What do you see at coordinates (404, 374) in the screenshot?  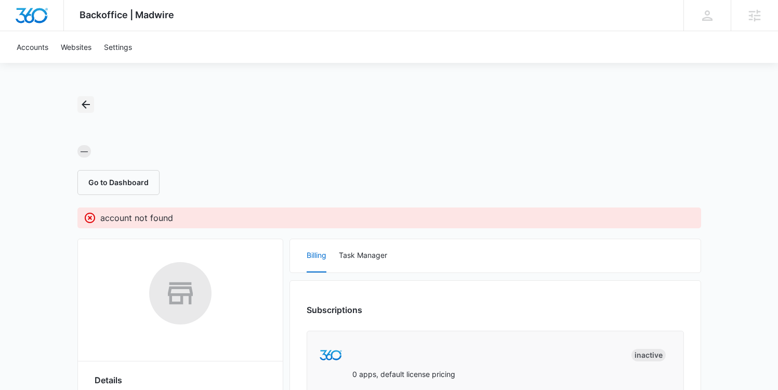 I see `p: 0 apps, default license pricing` at bounding box center [404, 374].